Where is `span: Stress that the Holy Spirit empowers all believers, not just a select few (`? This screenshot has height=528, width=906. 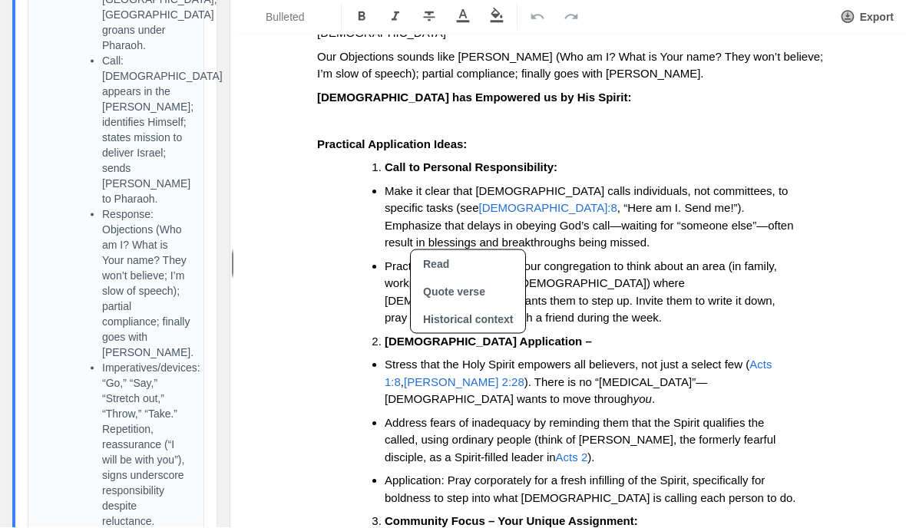 span: Stress that the Holy Spirit empowers all believers, not just a select few ( is located at coordinates (567, 365).